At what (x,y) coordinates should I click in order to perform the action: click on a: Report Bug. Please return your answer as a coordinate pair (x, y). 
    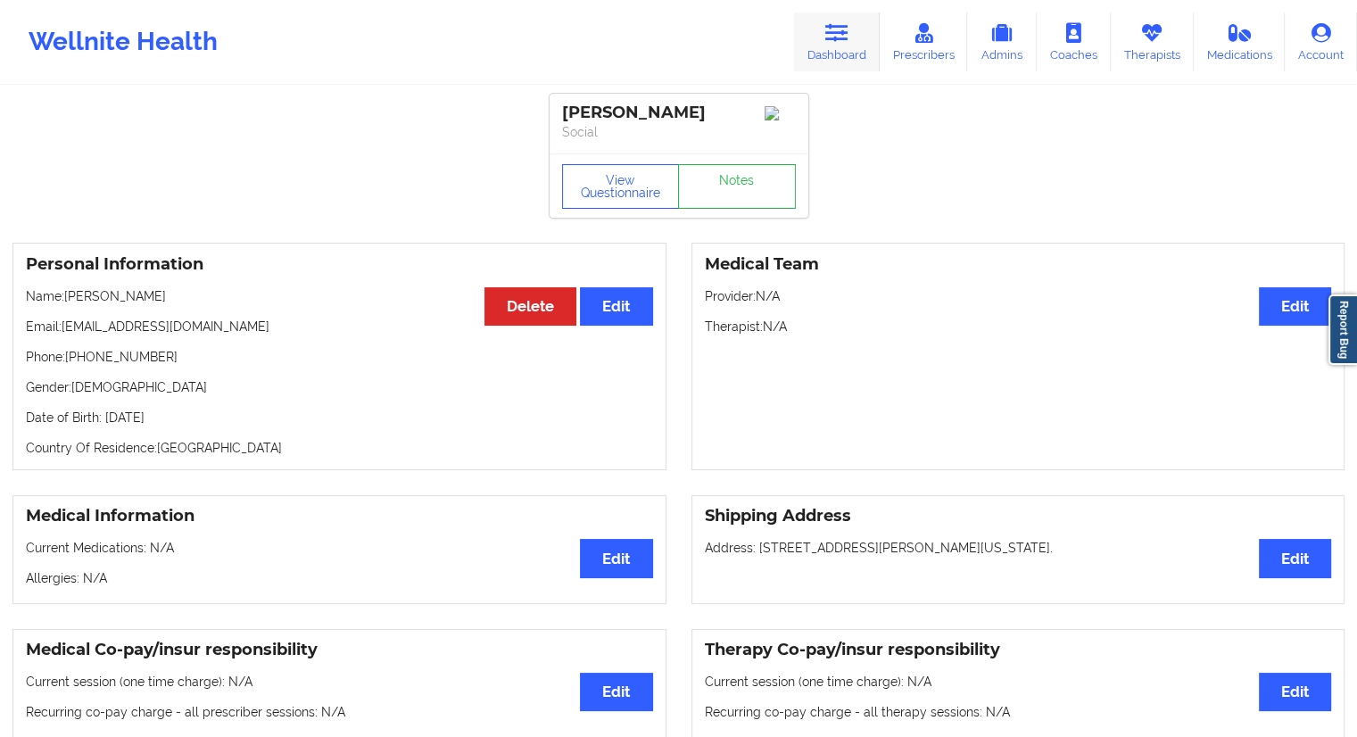
    Looking at the image, I should click on (1343, 329).